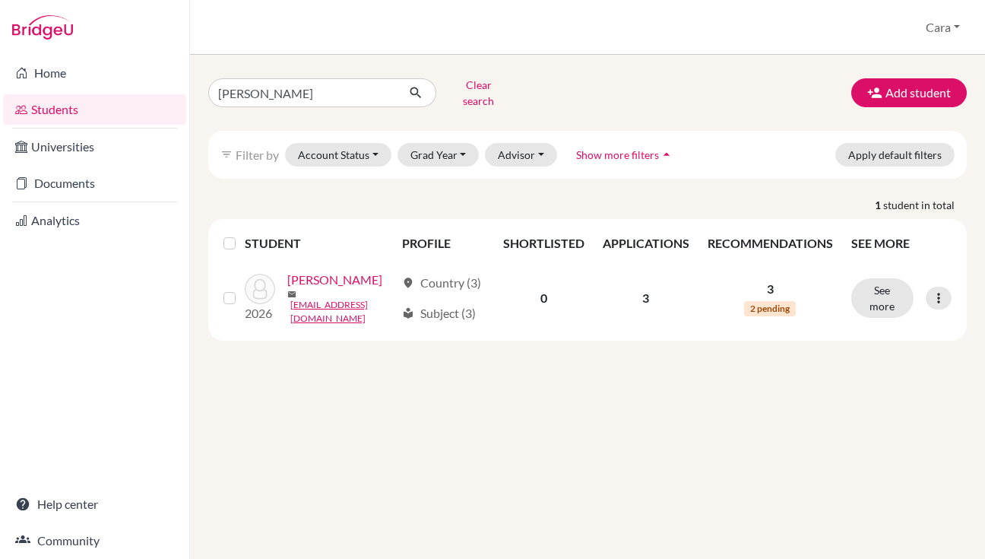  I want to click on a: Documents, so click(94, 183).